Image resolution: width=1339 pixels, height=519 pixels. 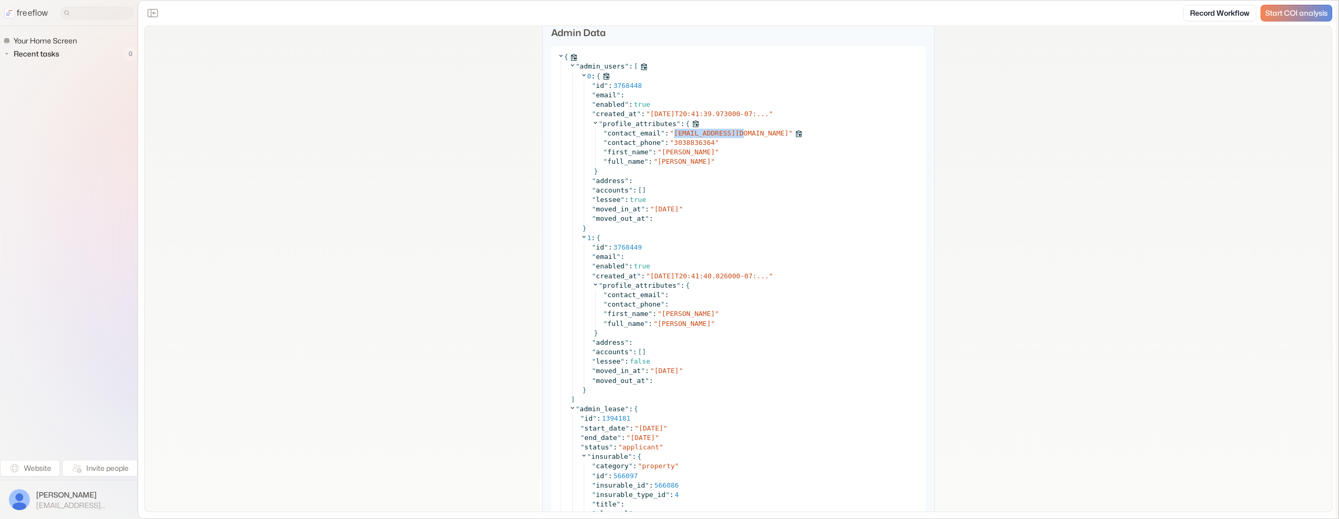 I want to click on p: Admin Data, so click(x=738, y=32).